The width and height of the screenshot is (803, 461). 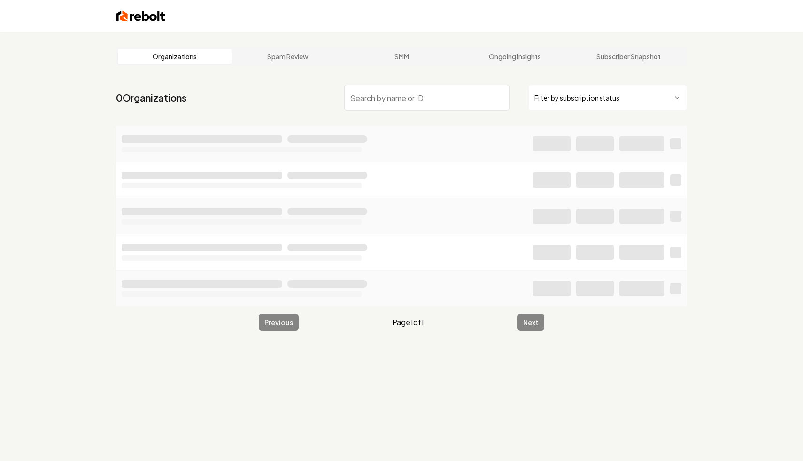 I want to click on a: Subscriber Snapshot, so click(x=628, y=56).